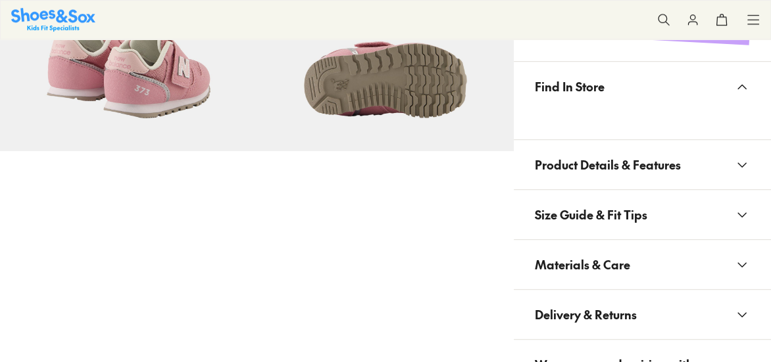 This screenshot has height=362, width=771. I want to click on a: Shoes & Sox, so click(53, 19).